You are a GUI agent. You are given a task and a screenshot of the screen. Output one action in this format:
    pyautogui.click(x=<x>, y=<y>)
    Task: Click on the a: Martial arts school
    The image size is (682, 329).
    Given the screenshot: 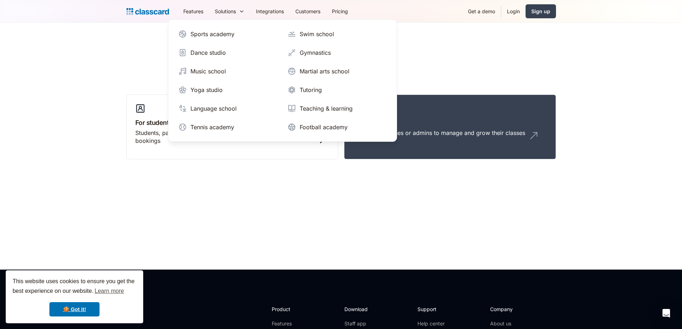 What is the action you would take?
    pyautogui.click(x=337, y=71)
    